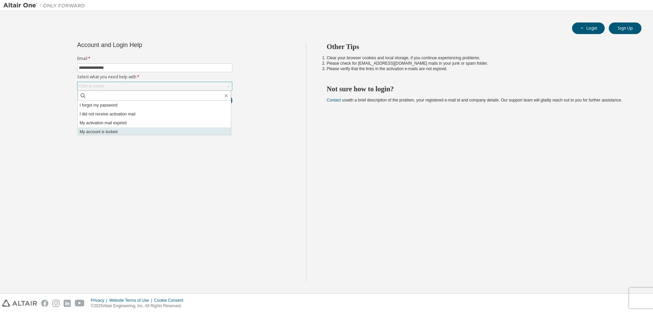  I want to click on span: with a brief description of the problem, your registered e-mail id and company details. Our suppo..., so click(475, 100).